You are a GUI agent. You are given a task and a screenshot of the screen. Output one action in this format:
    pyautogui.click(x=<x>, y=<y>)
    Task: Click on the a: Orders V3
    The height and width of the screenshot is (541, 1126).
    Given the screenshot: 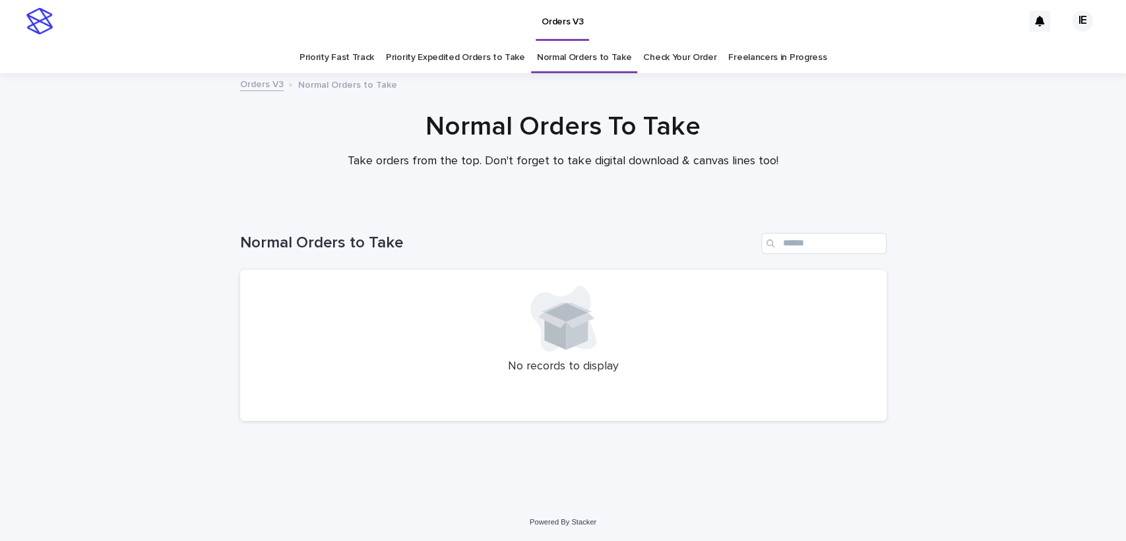 What is the action you would take?
    pyautogui.click(x=262, y=83)
    